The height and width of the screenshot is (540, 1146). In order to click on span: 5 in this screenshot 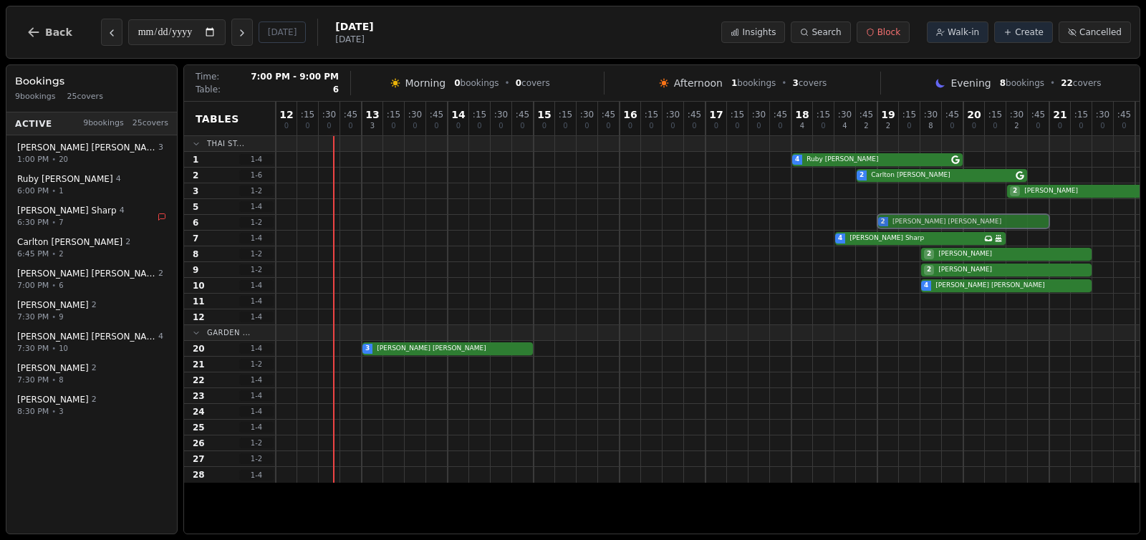, I will do `click(196, 207)`.